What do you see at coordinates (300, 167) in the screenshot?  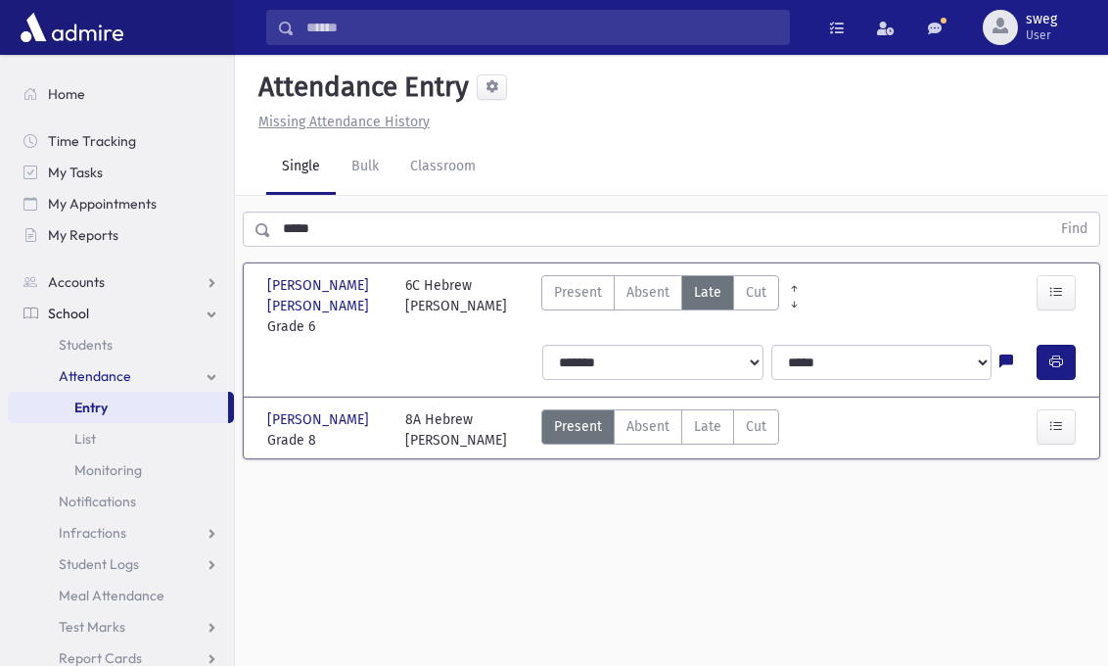 I see `a: Single` at bounding box center [300, 167].